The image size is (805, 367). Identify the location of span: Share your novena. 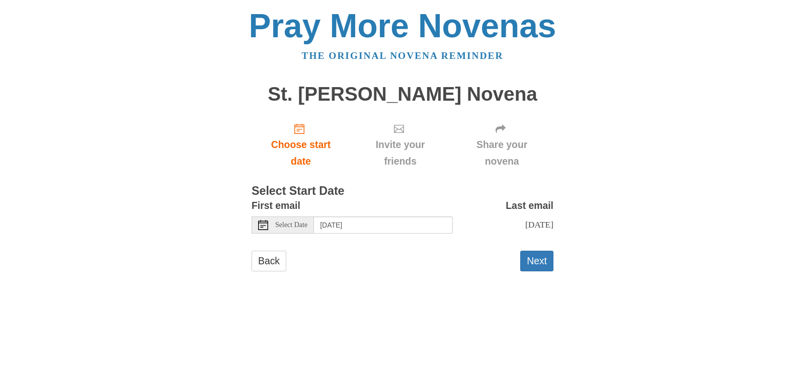
(501, 153).